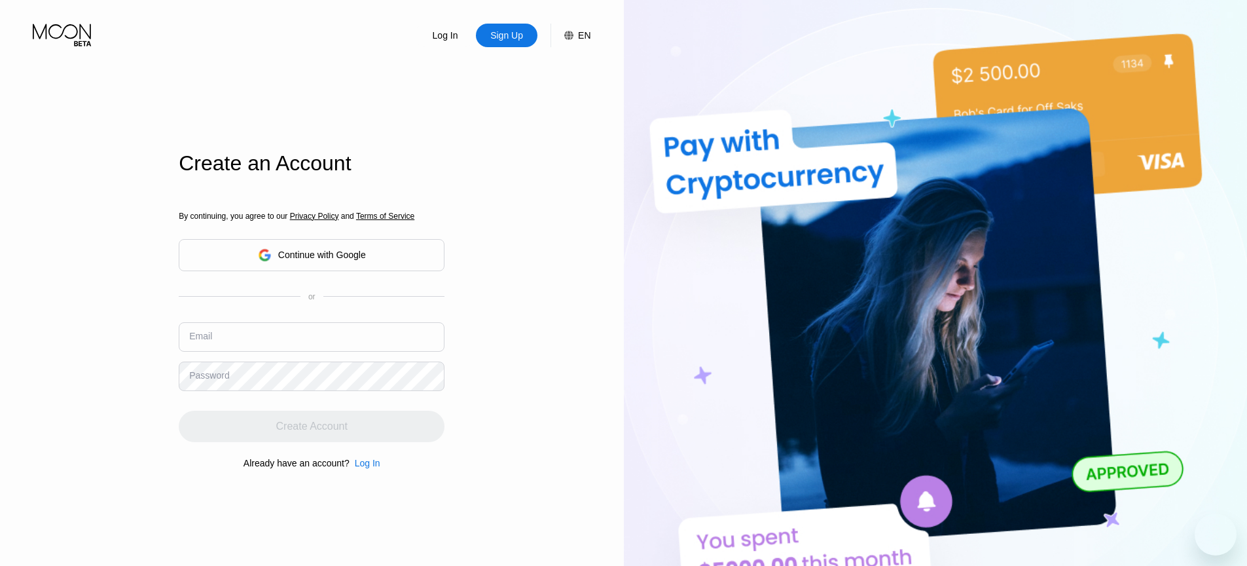  Describe the element at coordinates (312, 163) in the screenshot. I see `div: Create an Account` at that location.